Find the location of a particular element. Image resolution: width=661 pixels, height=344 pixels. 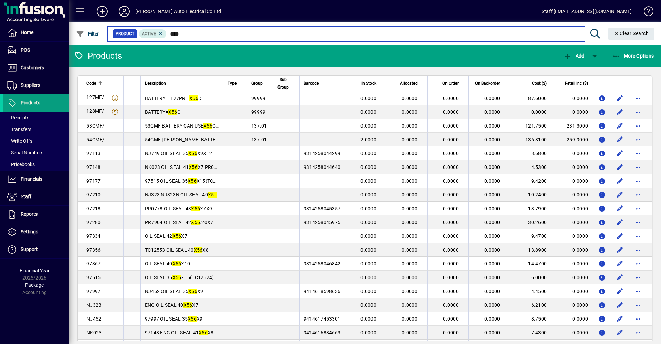

td: 13.8900 is located at coordinates (530, 250).